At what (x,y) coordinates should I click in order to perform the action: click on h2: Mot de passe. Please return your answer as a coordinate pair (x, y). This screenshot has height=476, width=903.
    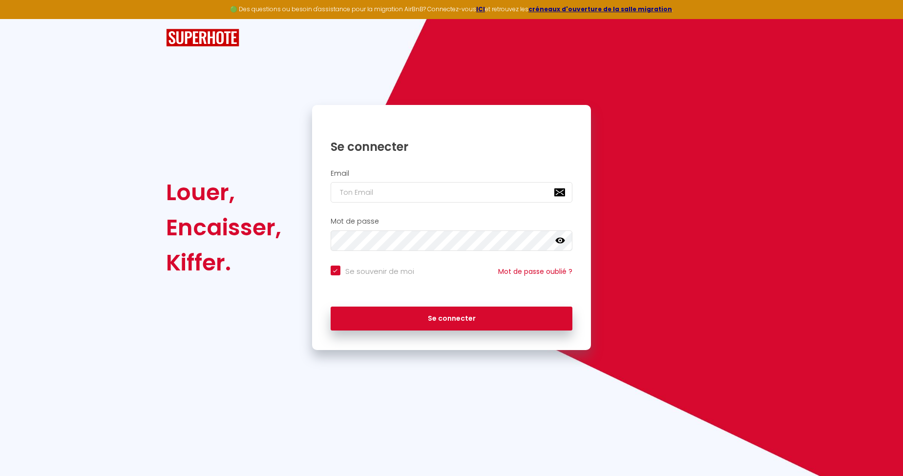
    Looking at the image, I should click on (452, 221).